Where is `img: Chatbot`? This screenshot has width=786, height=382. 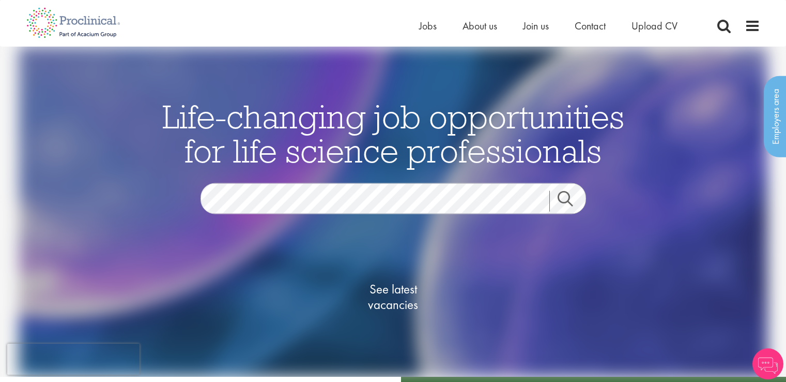
img: Chatbot is located at coordinates (768, 363).